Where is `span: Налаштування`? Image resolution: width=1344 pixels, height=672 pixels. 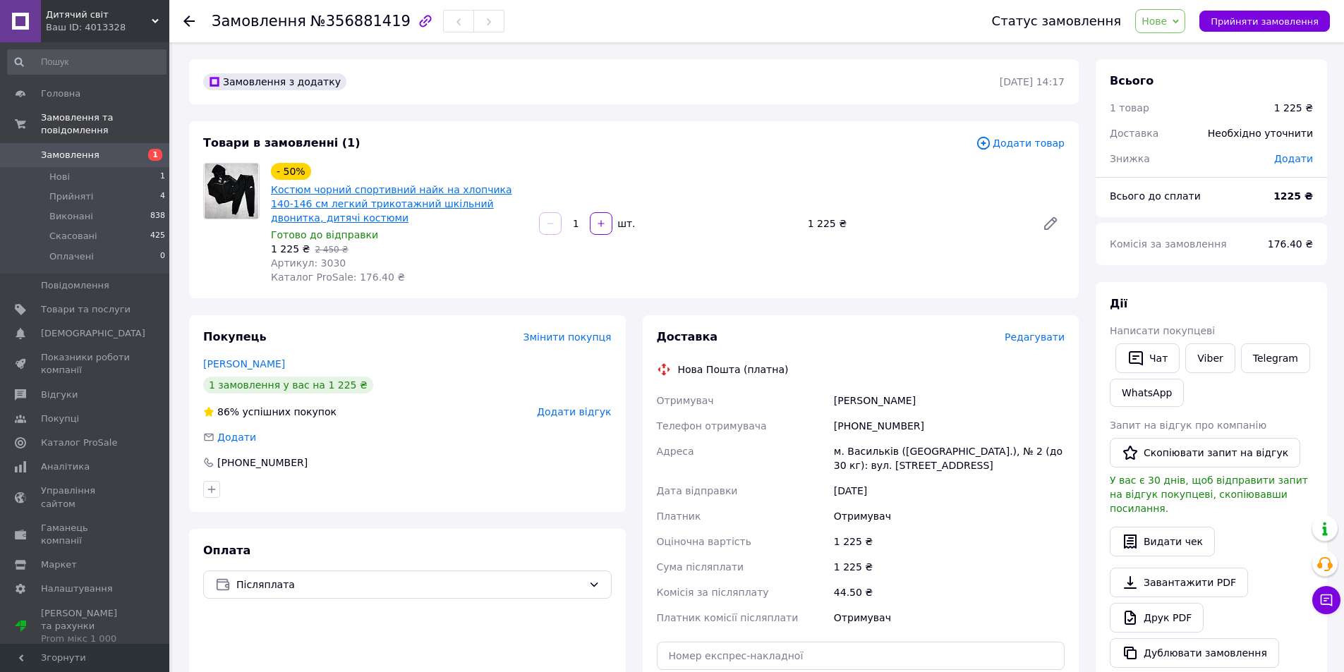 span: Налаштування is located at coordinates (77, 589).